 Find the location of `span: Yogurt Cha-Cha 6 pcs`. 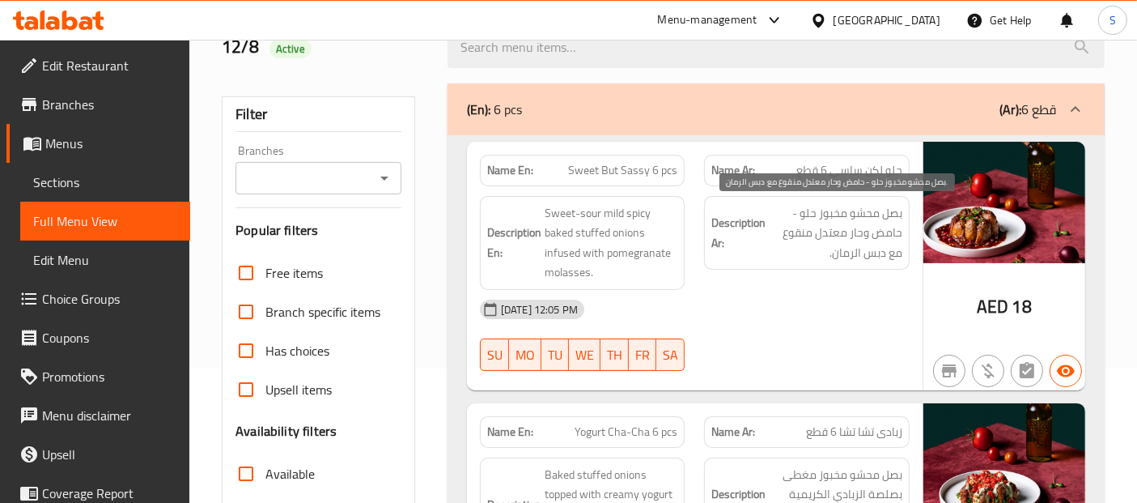

span: Yogurt Cha-Cha 6 pcs is located at coordinates (626, 431).